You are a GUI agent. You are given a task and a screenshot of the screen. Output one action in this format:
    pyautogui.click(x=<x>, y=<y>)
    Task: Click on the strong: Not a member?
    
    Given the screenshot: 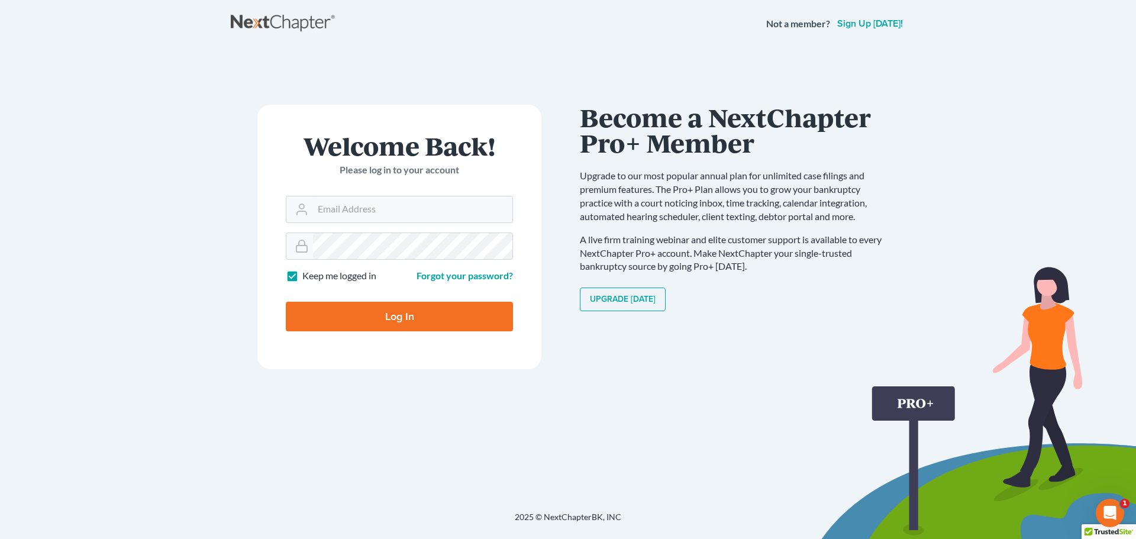 What is the action you would take?
    pyautogui.click(x=798, y=24)
    